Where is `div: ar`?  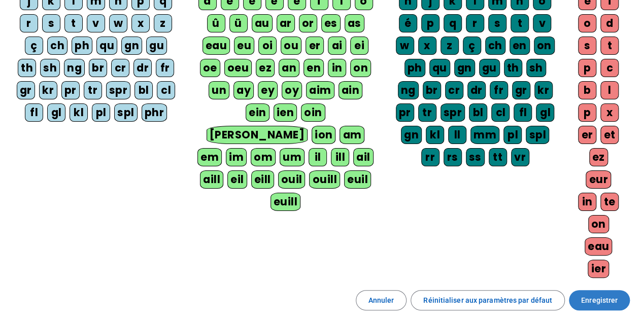 div: ar is located at coordinates (286, 23).